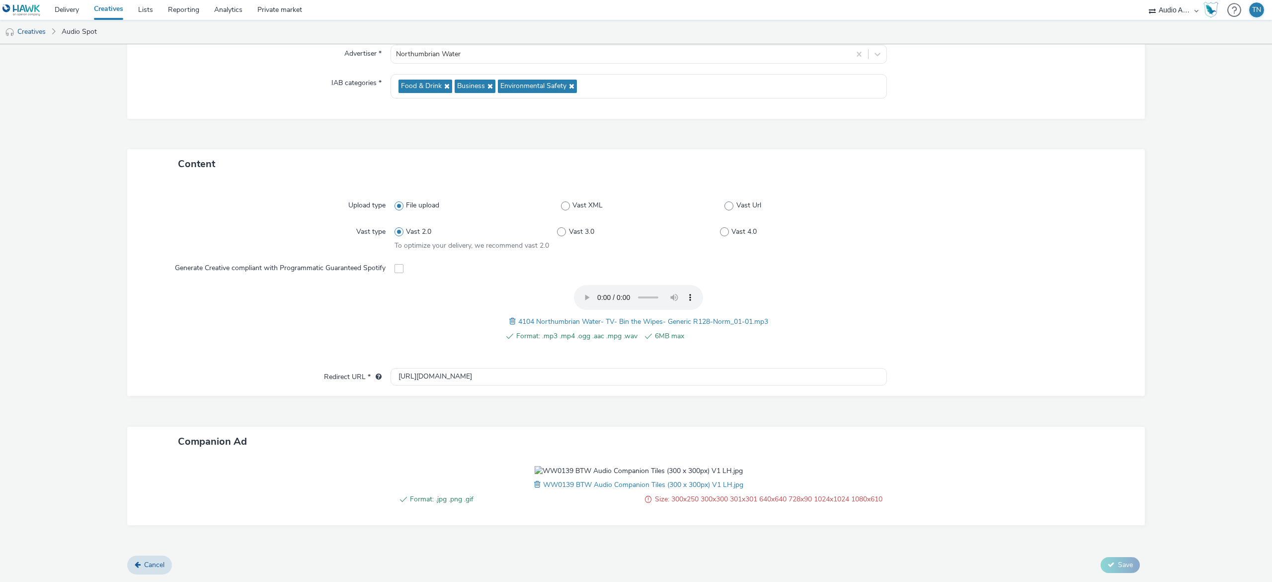 The height and width of the screenshot is (582, 1272). Describe the element at coordinates (356, 81) in the screenshot. I see `label: IAB categories *` at that location.